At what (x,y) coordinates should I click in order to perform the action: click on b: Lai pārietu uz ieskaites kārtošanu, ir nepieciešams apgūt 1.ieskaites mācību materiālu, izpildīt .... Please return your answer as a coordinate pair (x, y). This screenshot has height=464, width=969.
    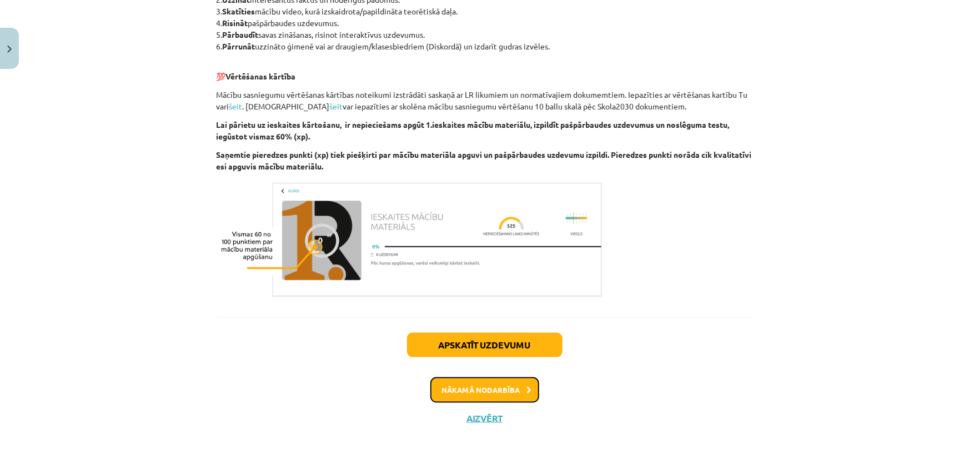
    Looking at the image, I should click on (473, 130).